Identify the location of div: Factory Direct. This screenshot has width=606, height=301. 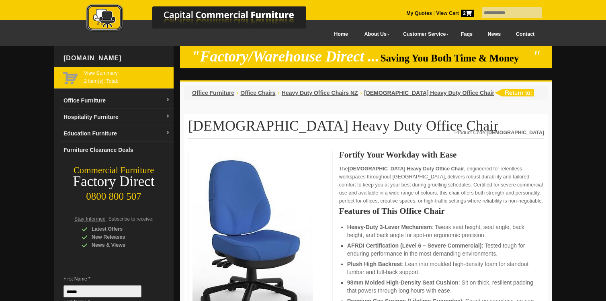
(114, 182).